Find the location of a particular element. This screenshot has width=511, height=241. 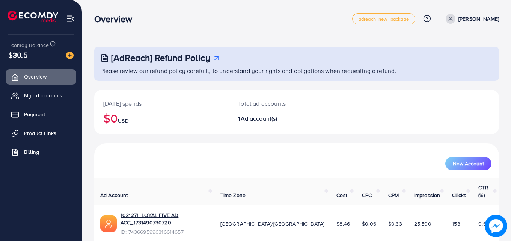

span: ID: 7436695996316614657 is located at coordinates (165, 232).